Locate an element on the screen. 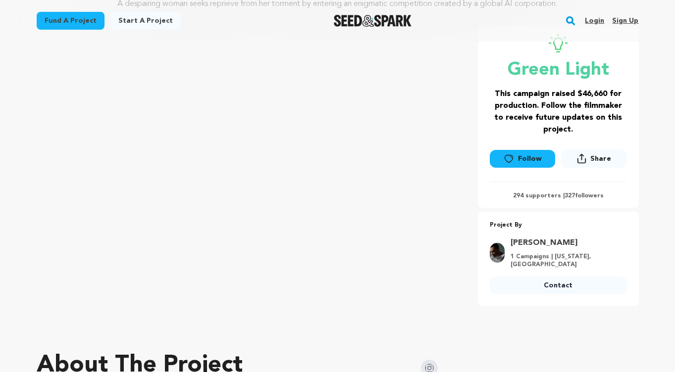 The image size is (675, 372). a: Contact is located at coordinates (558, 286).